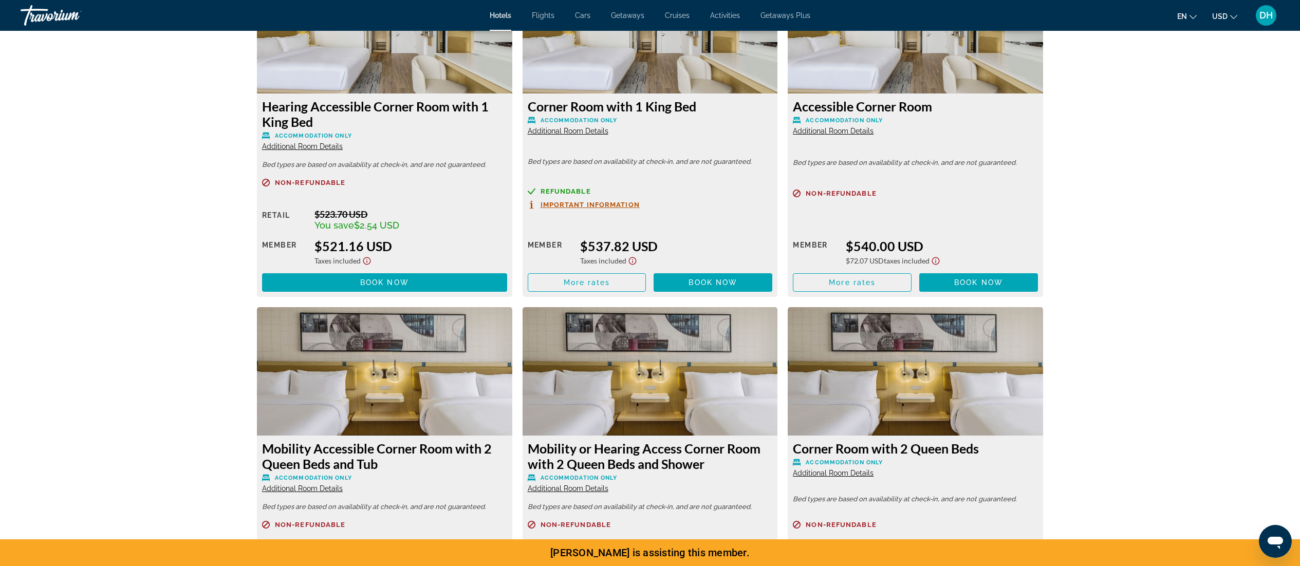  Describe the element at coordinates (650, 106) in the screenshot. I see `h3: Corner Room with 1 King Bed` at that location.